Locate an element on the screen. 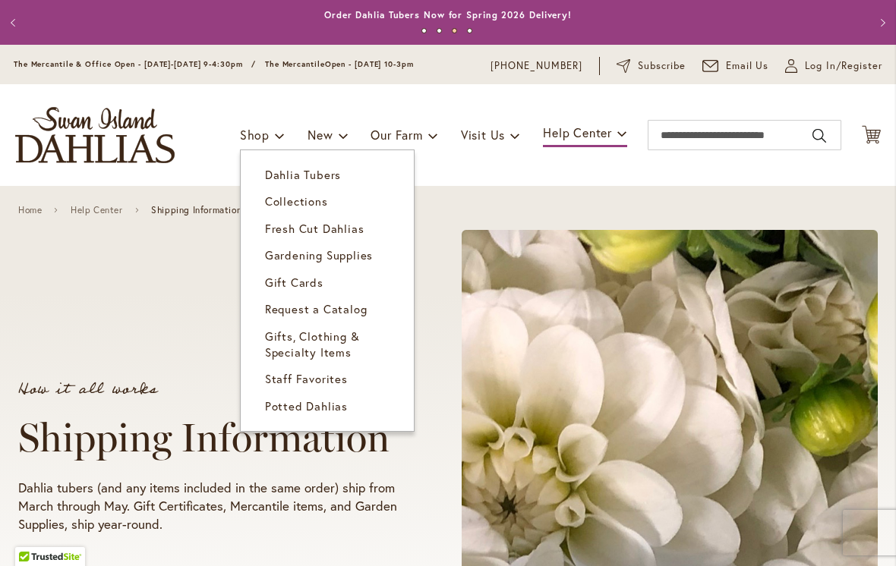  a: Help Center is located at coordinates (96, 210).